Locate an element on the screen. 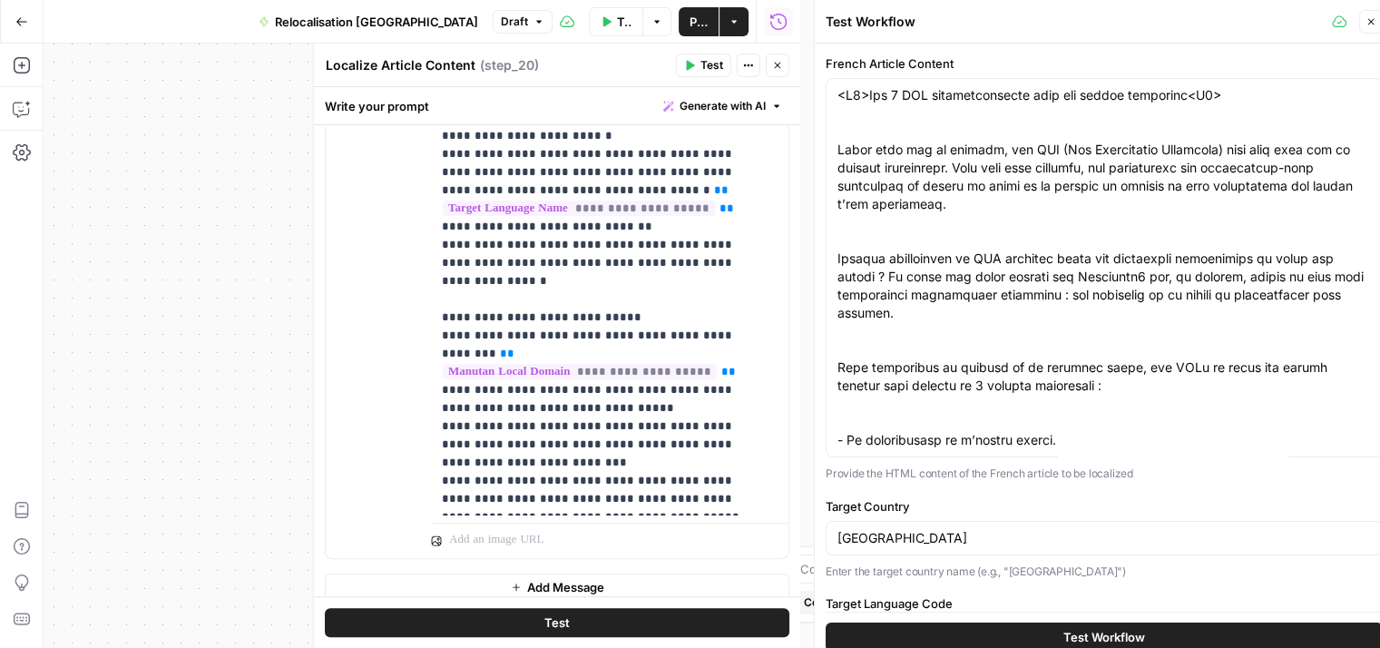 The height and width of the screenshot is (648, 1380). button: Add Message is located at coordinates (557, 587).